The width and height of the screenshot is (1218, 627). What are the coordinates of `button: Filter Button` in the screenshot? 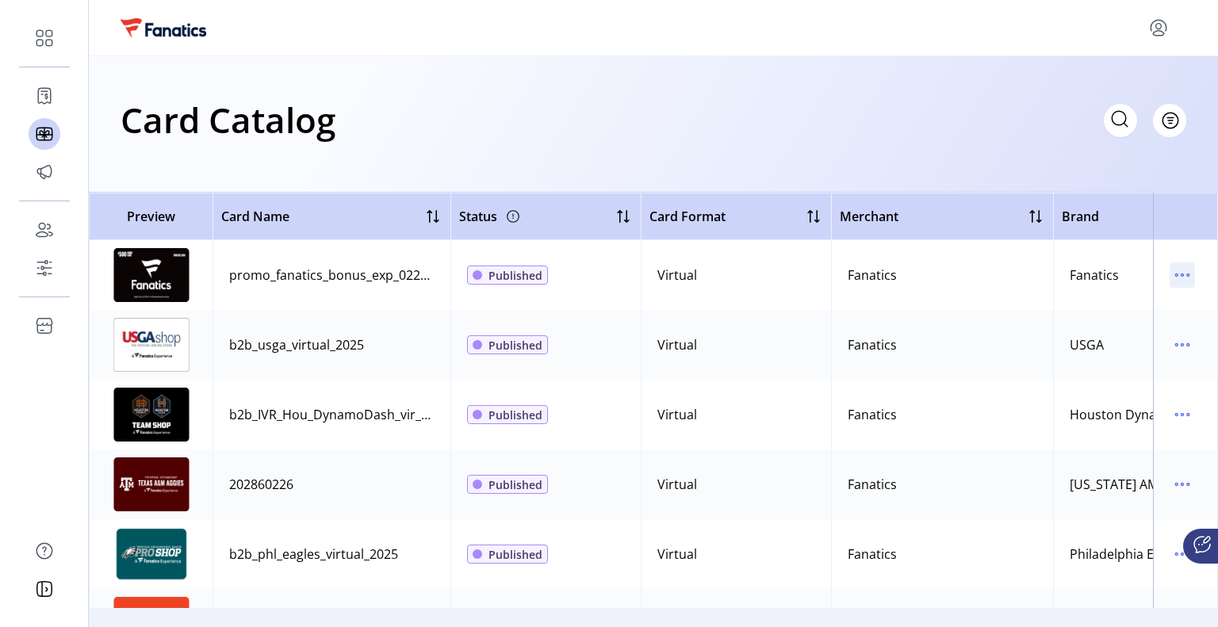 It's located at (1170, 121).